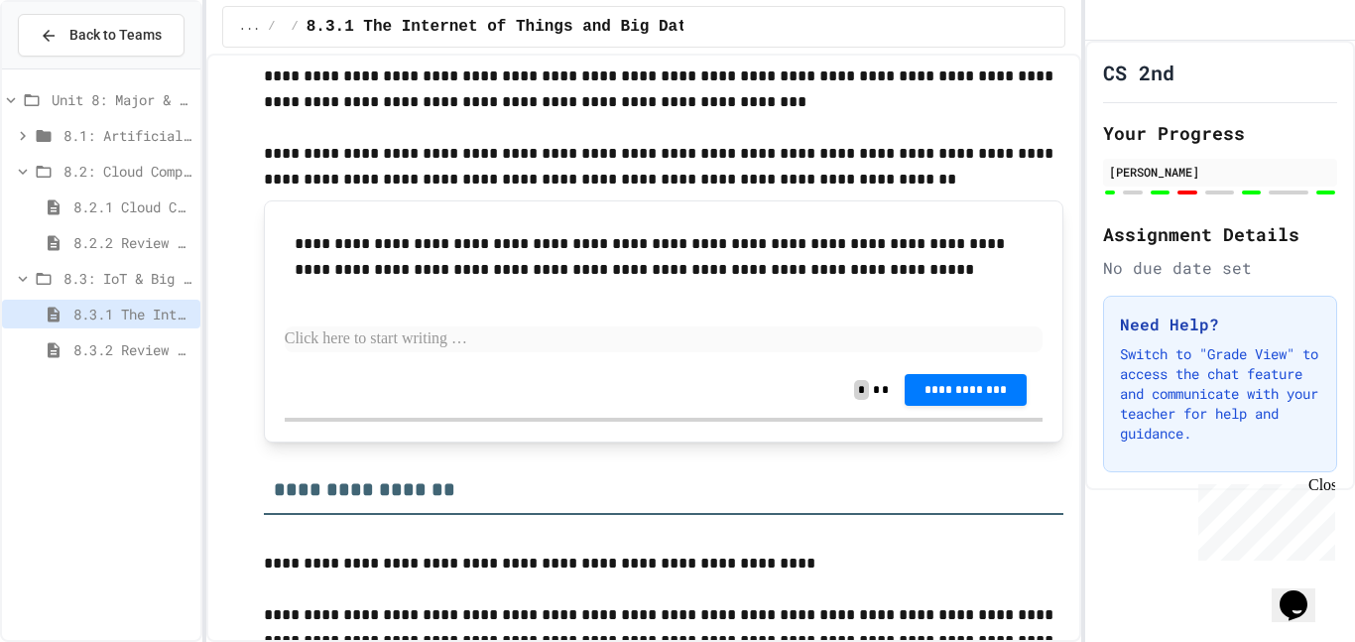 The height and width of the screenshot is (642, 1355). What do you see at coordinates (115, 35) in the screenshot?
I see `span: Back to Teams` at bounding box center [115, 35].